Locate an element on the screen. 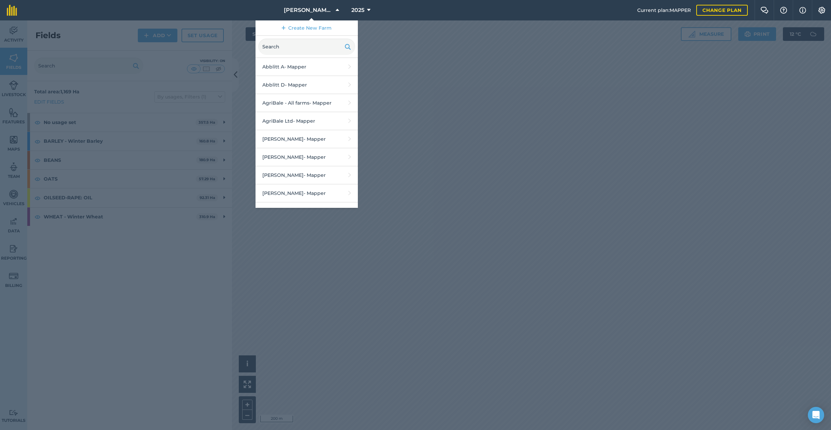  input: Search is located at coordinates (307, 47).